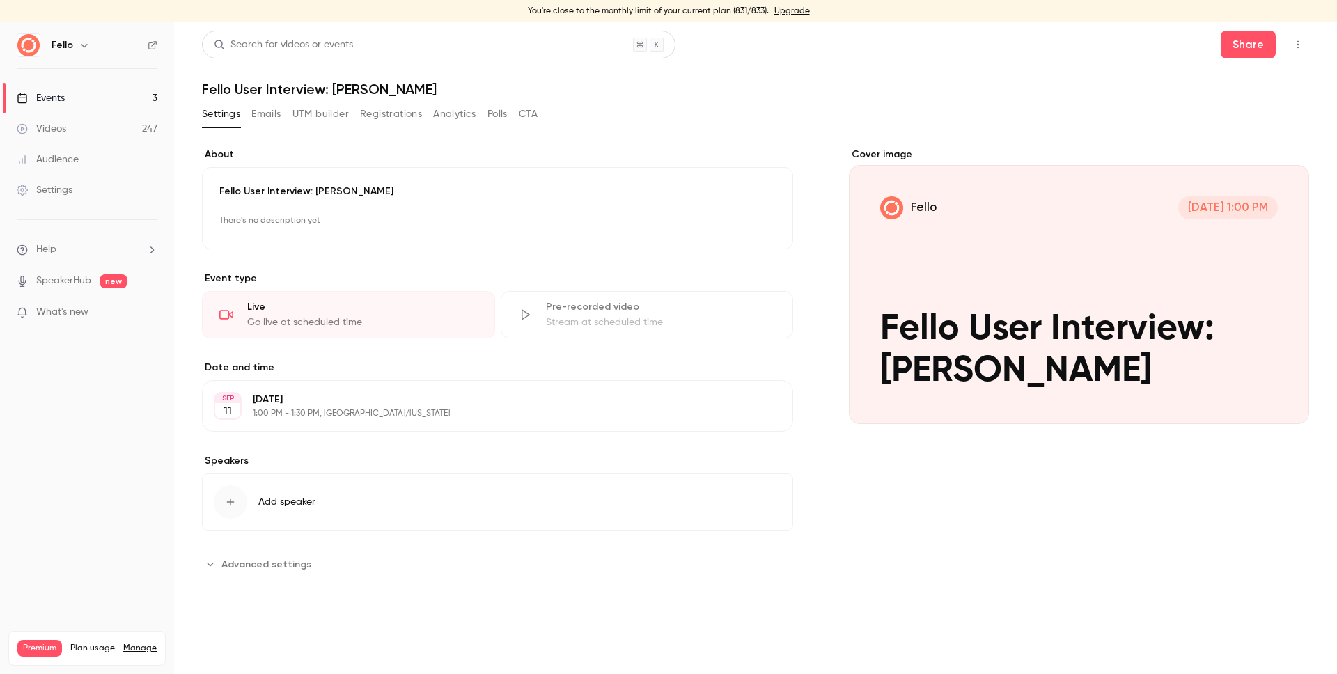  What do you see at coordinates (114, 281) in the screenshot?
I see `span: new` at bounding box center [114, 281].